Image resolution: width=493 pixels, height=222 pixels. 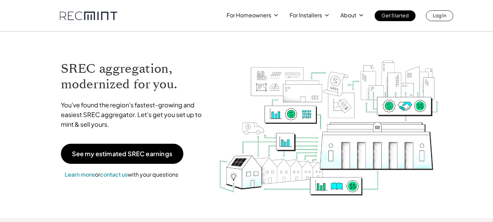 I want to click on a: contact us, so click(x=114, y=174).